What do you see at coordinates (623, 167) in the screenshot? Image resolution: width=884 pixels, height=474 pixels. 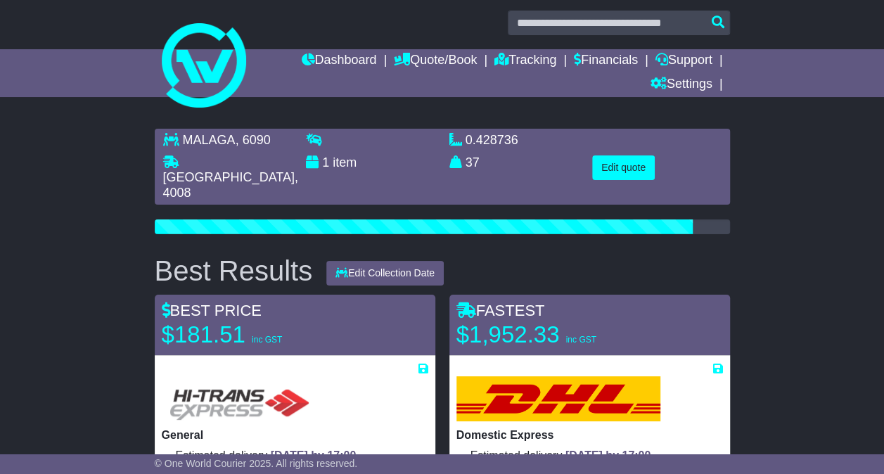 I see `button: Edit quote` at bounding box center [623, 167].